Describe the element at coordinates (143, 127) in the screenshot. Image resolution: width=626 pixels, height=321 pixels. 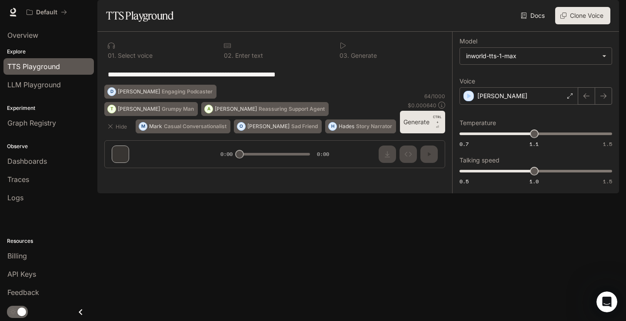
I see `div: M` at that location.